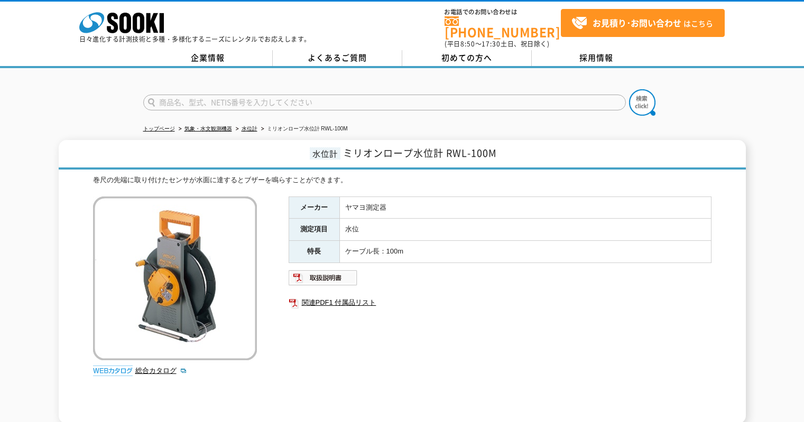 This screenshot has width=804, height=422. I want to click on div: 巻尺の先端に取り付けたセンサが水面に達するとブザーを鳴らすことができます。, so click(402, 180).